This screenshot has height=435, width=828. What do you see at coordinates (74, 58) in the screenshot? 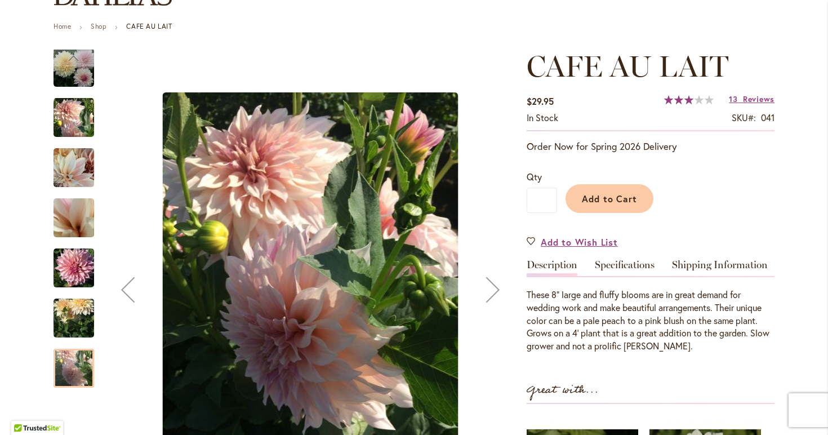
I see `div: Previous` at bounding box center [74, 58].